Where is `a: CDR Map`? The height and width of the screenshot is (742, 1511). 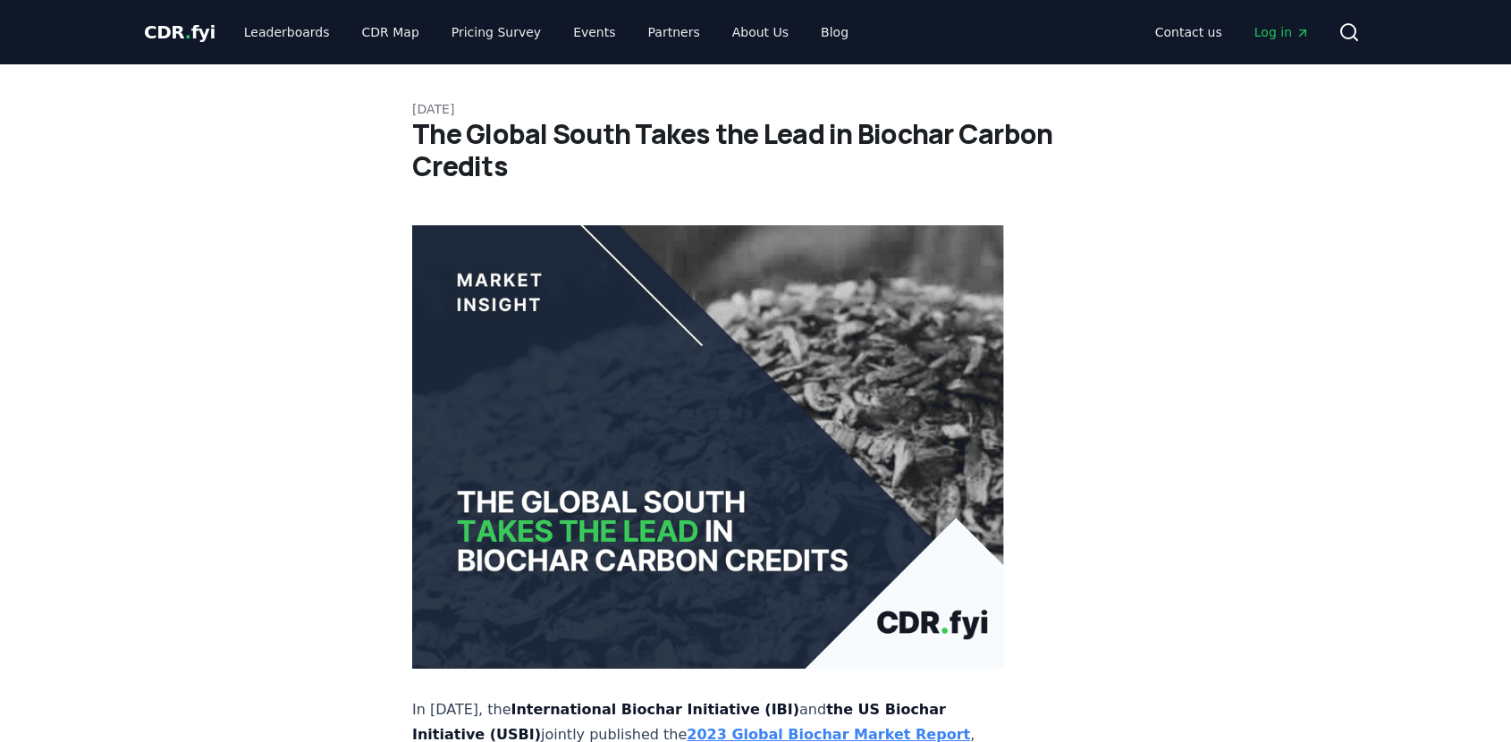
a: CDR Map is located at coordinates (391, 32).